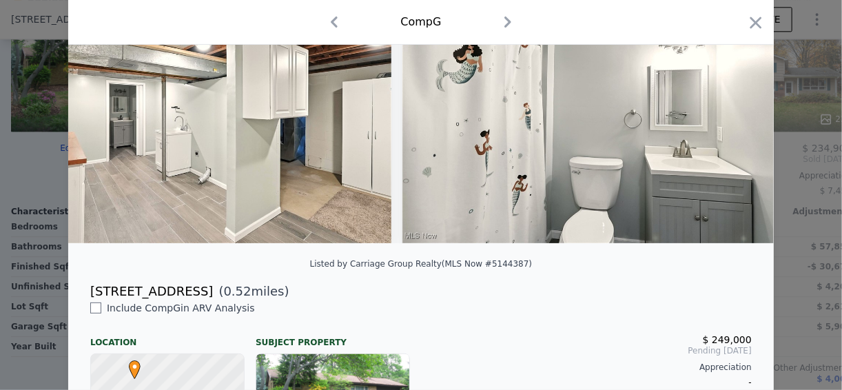 This screenshot has width=842, height=390. I want to click on div: Comp G, so click(420, 22).